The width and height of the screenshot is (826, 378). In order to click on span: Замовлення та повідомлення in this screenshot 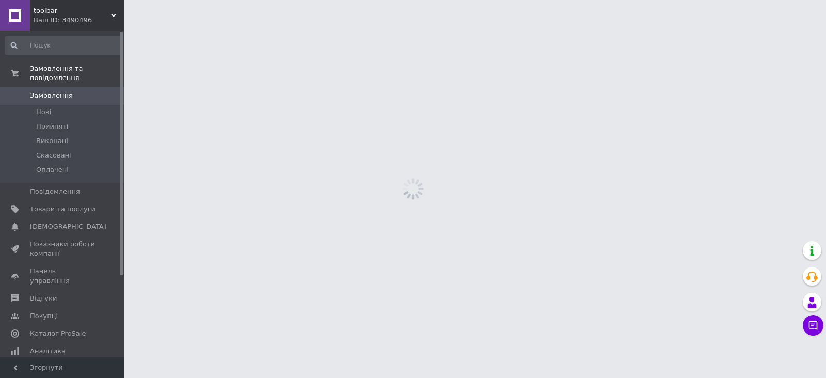, I will do `click(77, 73)`.